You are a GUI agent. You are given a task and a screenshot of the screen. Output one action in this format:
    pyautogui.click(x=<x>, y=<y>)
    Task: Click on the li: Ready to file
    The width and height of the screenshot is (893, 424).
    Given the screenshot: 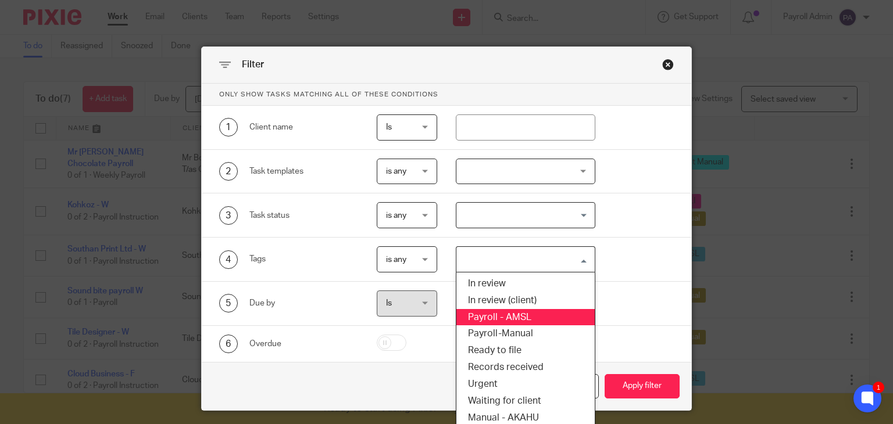 What is the action you would take?
    pyautogui.click(x=525, y=350)
    